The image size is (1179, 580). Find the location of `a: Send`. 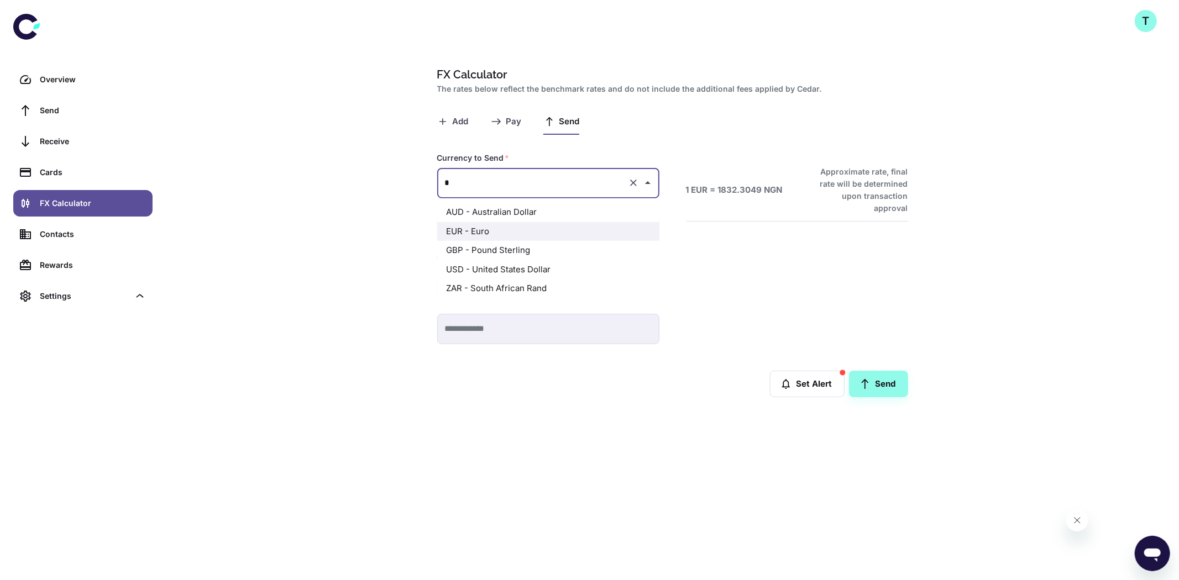

a: Send is located at coordinates (83, 111).